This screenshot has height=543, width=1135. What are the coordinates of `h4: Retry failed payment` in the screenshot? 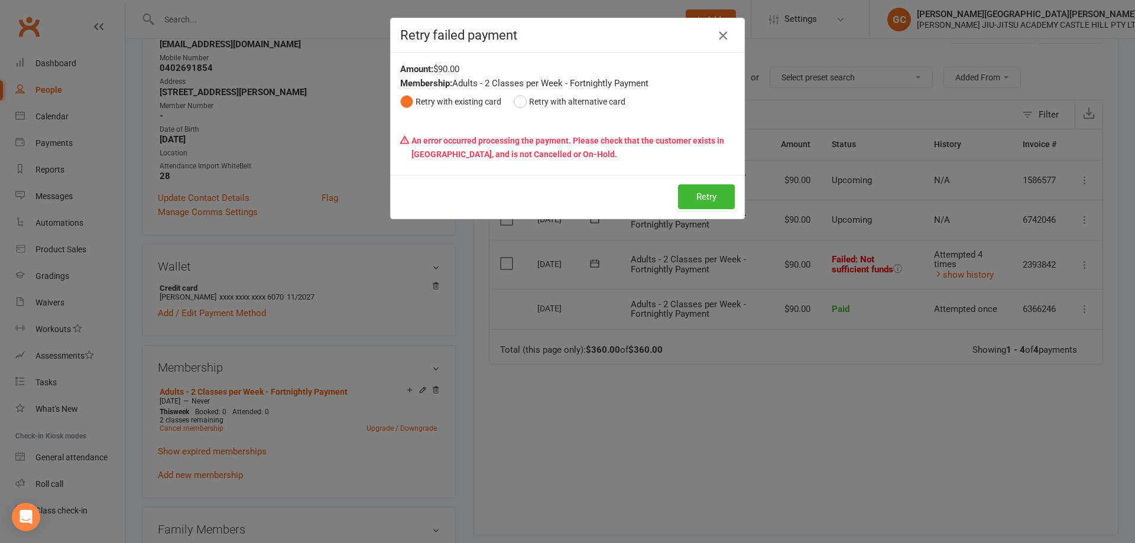 It's located at (567, 35).